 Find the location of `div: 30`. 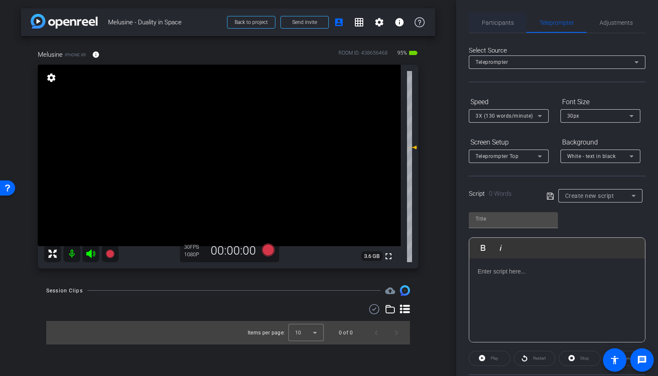

div: 30 is located at coordinates (195, 247).